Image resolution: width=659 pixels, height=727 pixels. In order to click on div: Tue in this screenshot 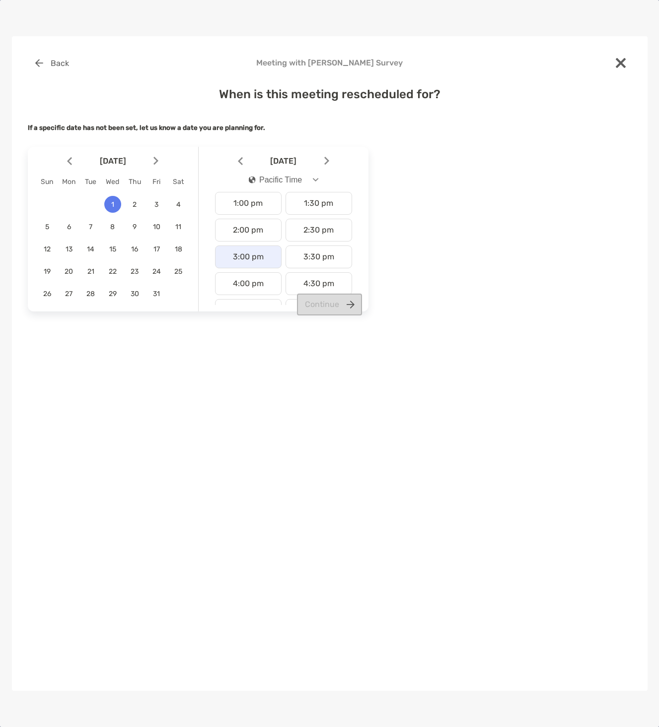, I will do `click(91, 182)`.